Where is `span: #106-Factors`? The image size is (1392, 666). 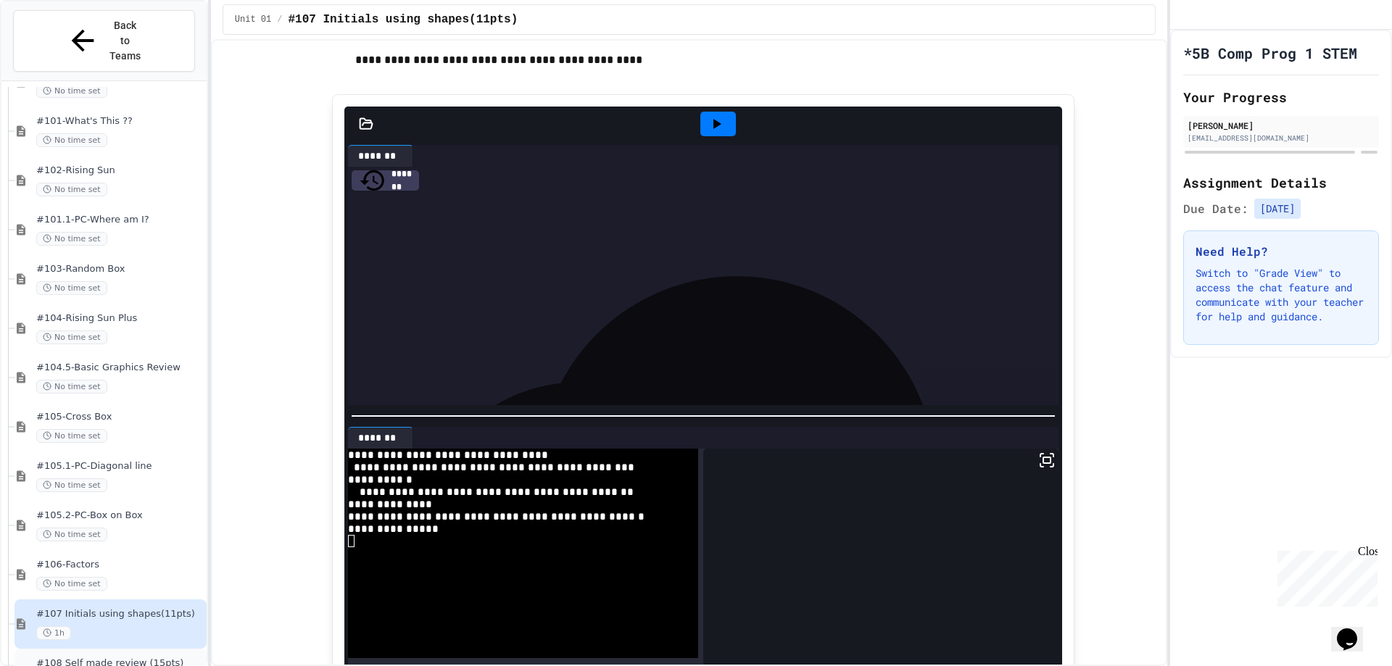
span: #106-Factors is located at coordinates (120, 565).